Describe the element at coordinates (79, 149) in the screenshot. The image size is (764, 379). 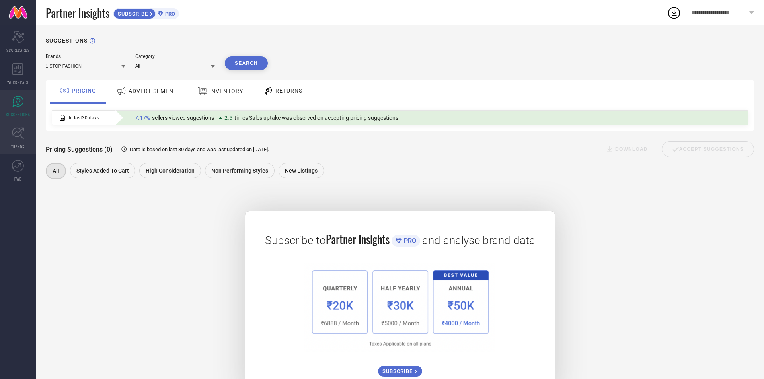
I see `span: Pricing Suggestions (0)` at that location.